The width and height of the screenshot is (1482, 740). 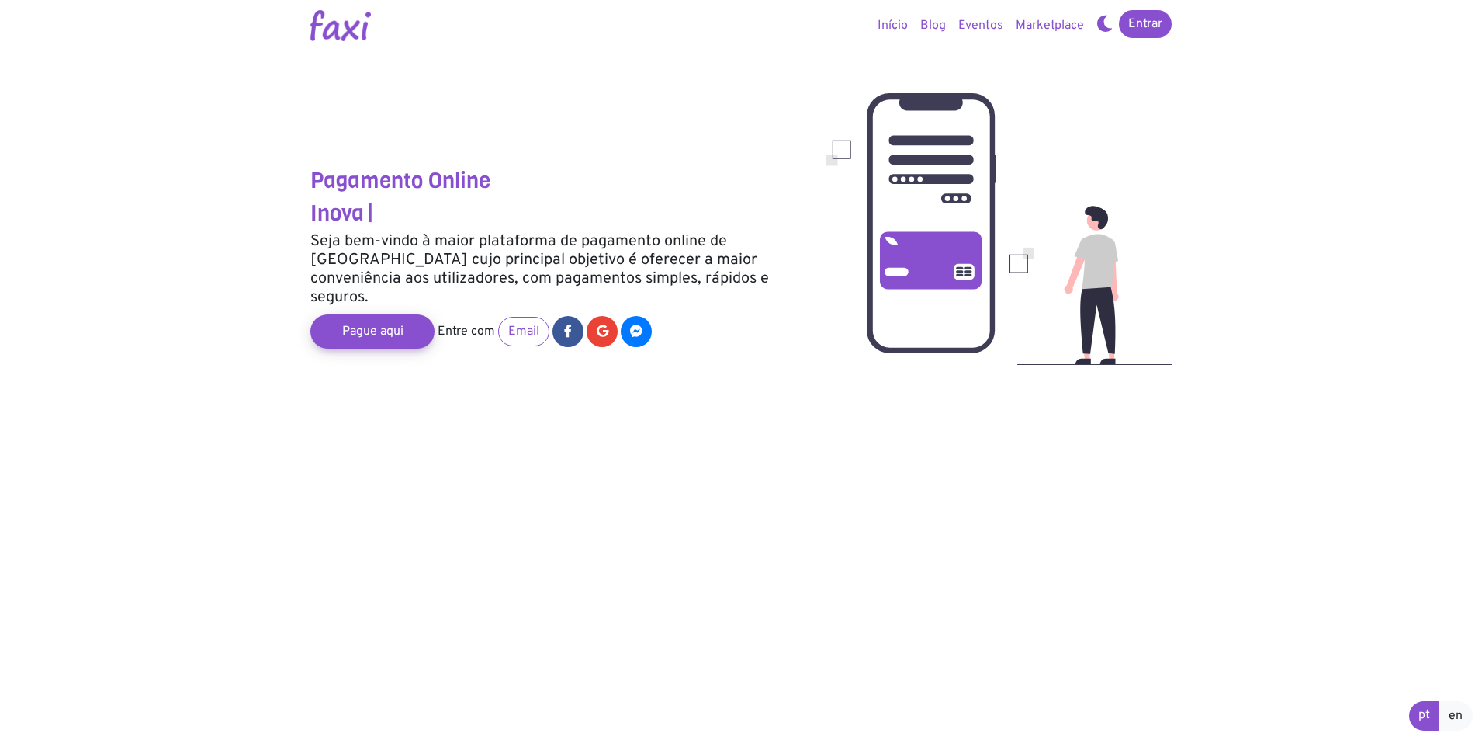 I want to click on a: Eventos, so click(x=981, y=26).